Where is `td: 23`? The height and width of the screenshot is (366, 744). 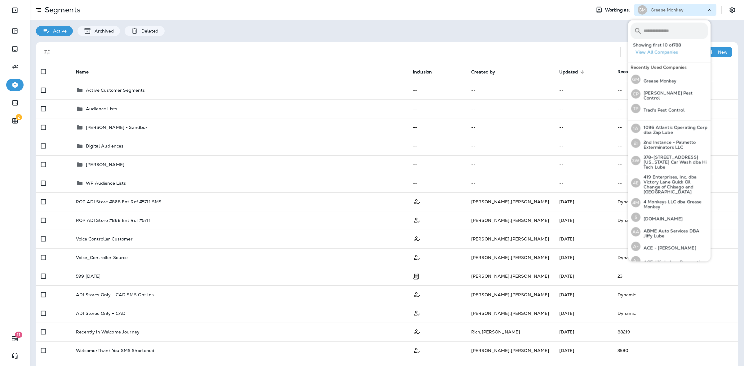 td: 23 is located at coordinates (676, 276).